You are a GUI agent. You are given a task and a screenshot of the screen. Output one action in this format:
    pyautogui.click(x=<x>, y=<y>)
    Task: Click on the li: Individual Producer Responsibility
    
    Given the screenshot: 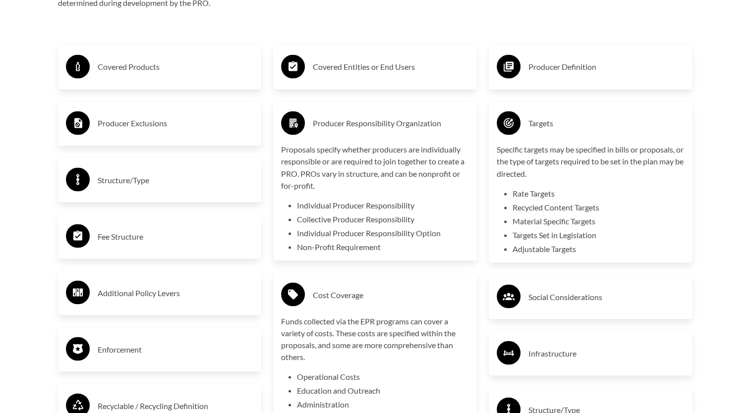 What is the action you would take?
    pyautogui.click(x=383, y=205)
    